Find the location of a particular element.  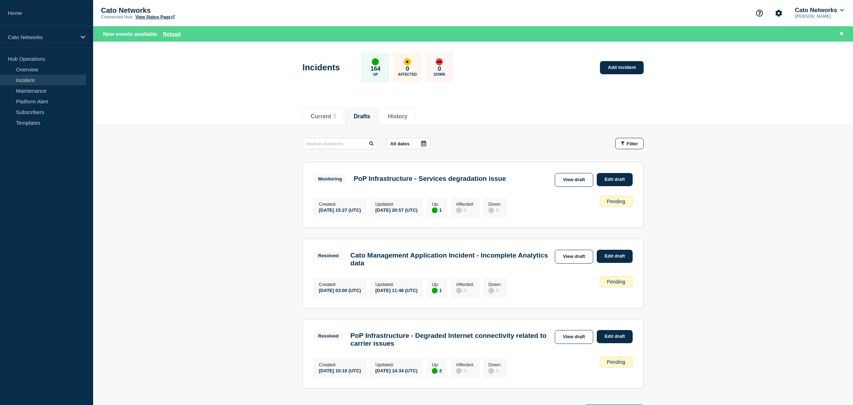

input: Search incidents is located at coordinates (340, 144).